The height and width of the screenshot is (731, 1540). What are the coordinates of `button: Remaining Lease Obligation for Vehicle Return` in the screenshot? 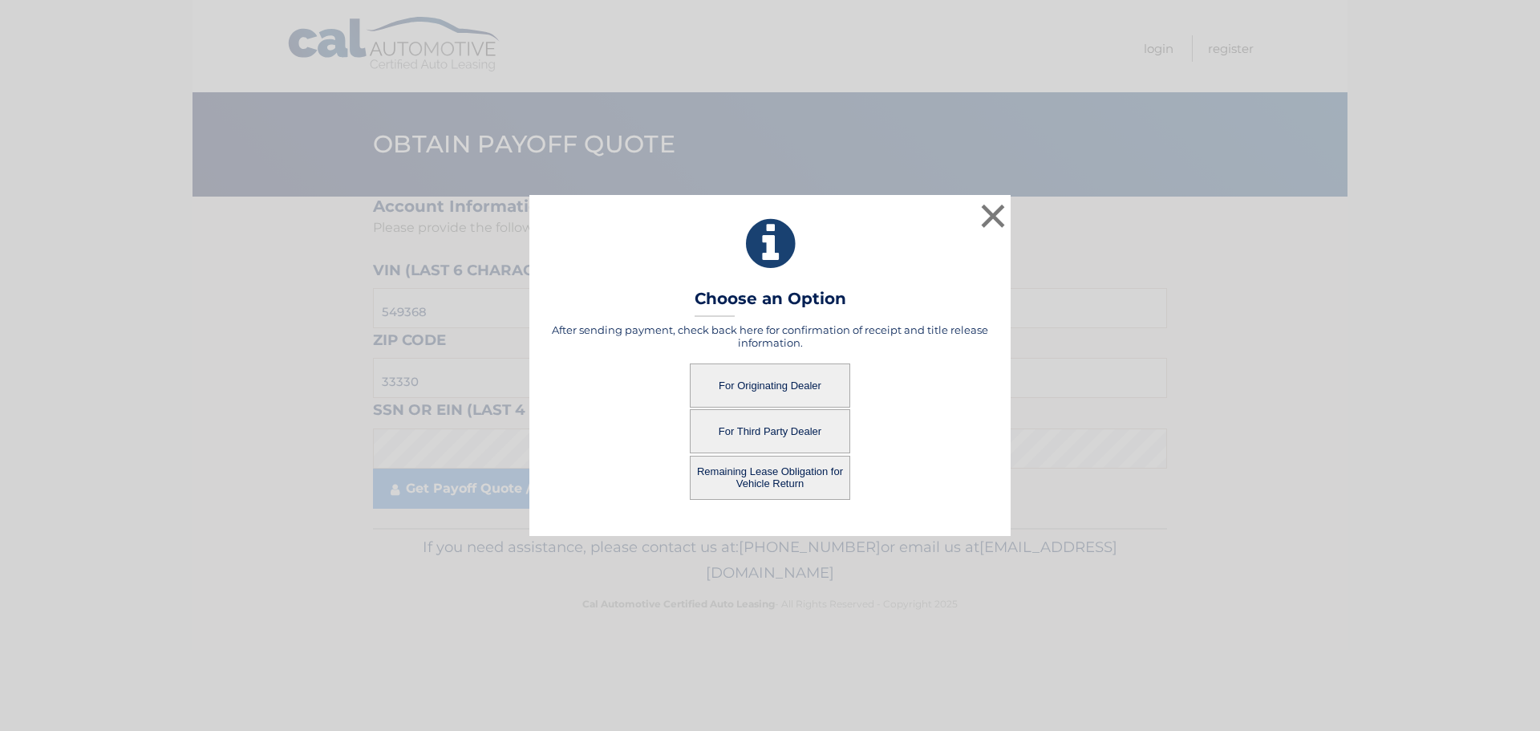 It's located at (770, 477).